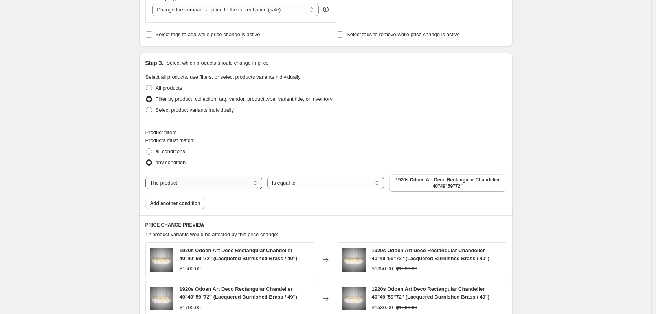  I want to click on span: Select product variants individually, so click(195, 110).